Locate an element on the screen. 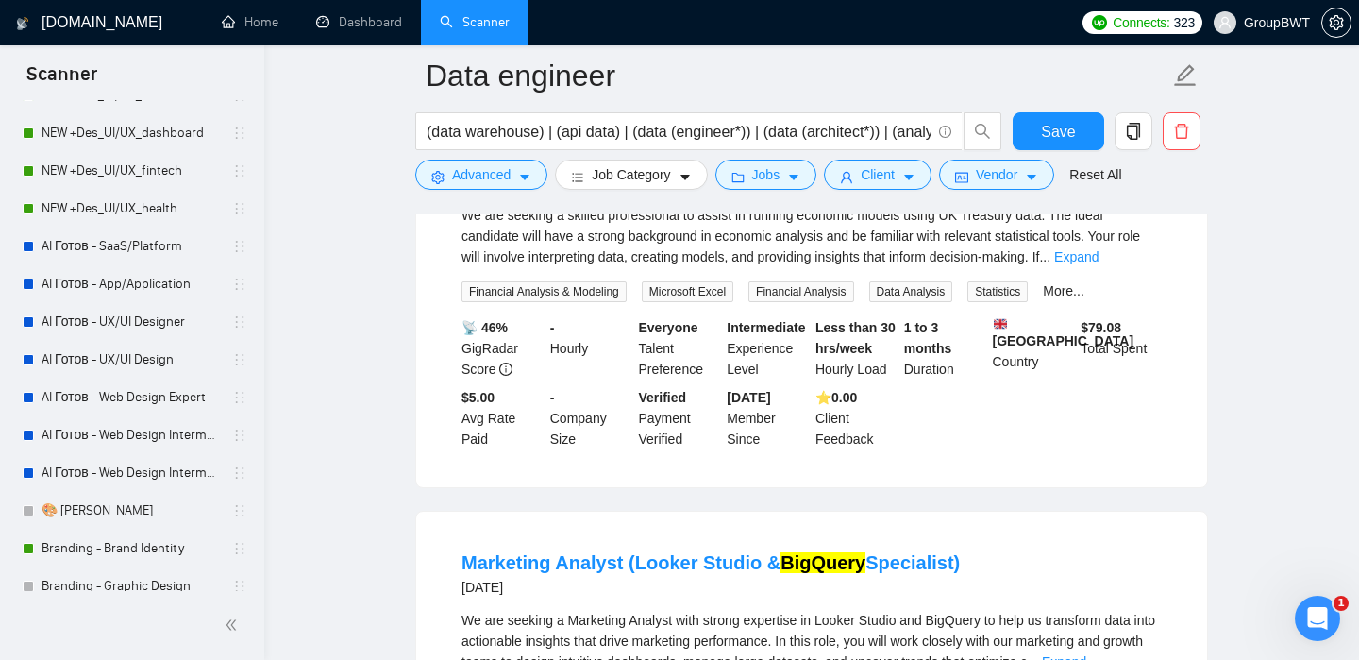  b: $5.00 is located at coordinates (477, 397).